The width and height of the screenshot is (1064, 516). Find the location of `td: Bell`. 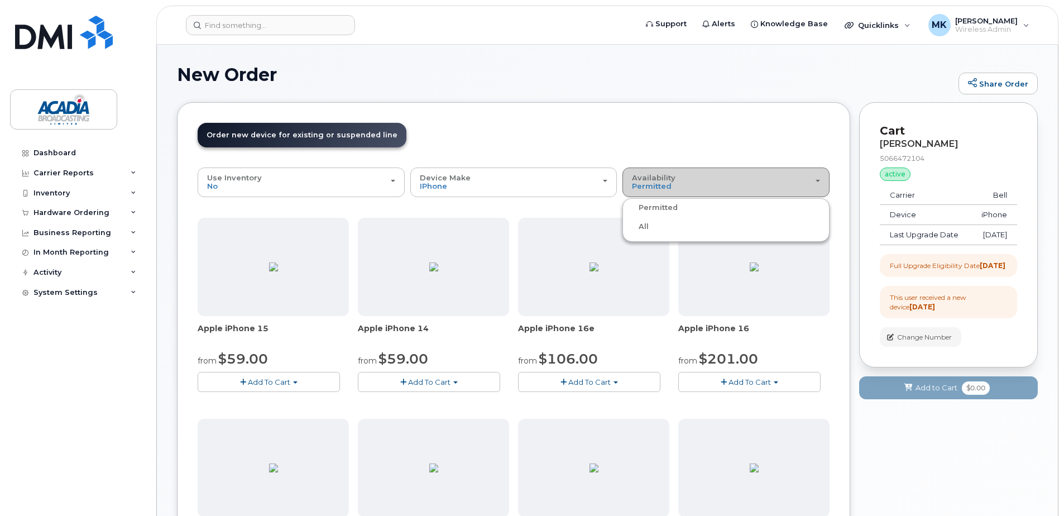

td: Bell is located at coordinates (994, 195).